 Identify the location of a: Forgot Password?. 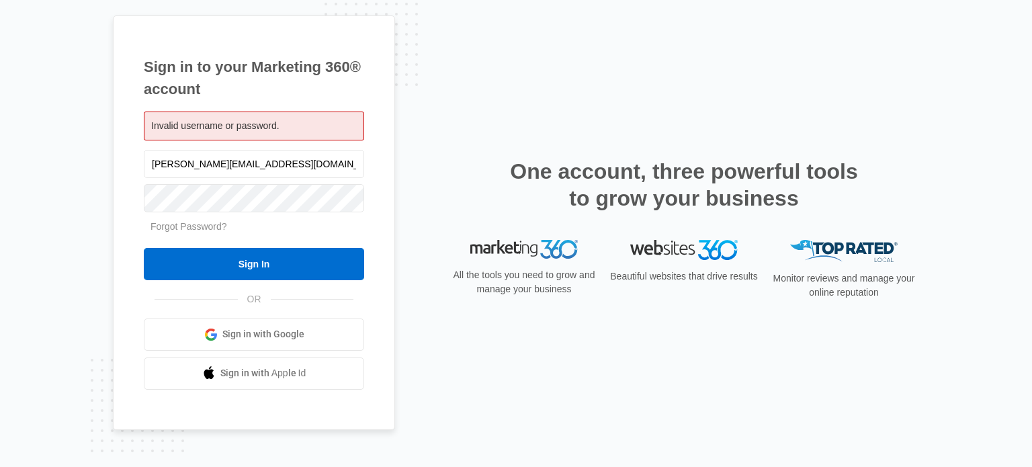
(189, 227).